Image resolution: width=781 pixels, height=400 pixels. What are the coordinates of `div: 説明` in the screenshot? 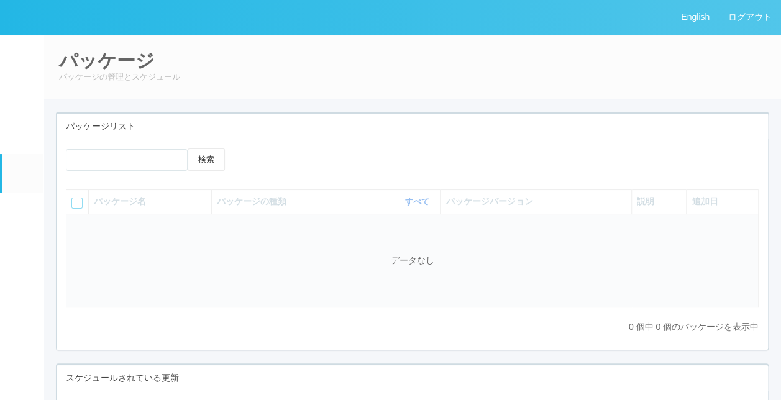 It's located at (658, 201).